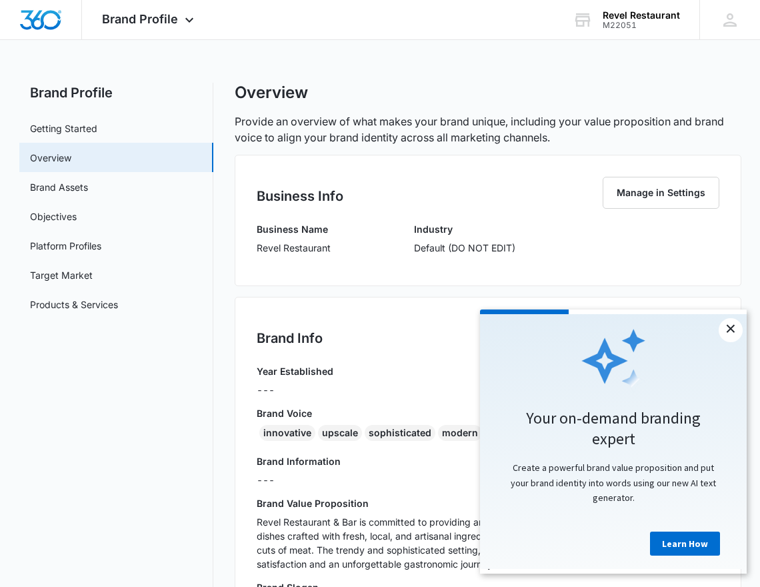  What do you see at coordinates (51, 157) in the screenshot?
I see `a: Overview` at bounding box center [51, 157].